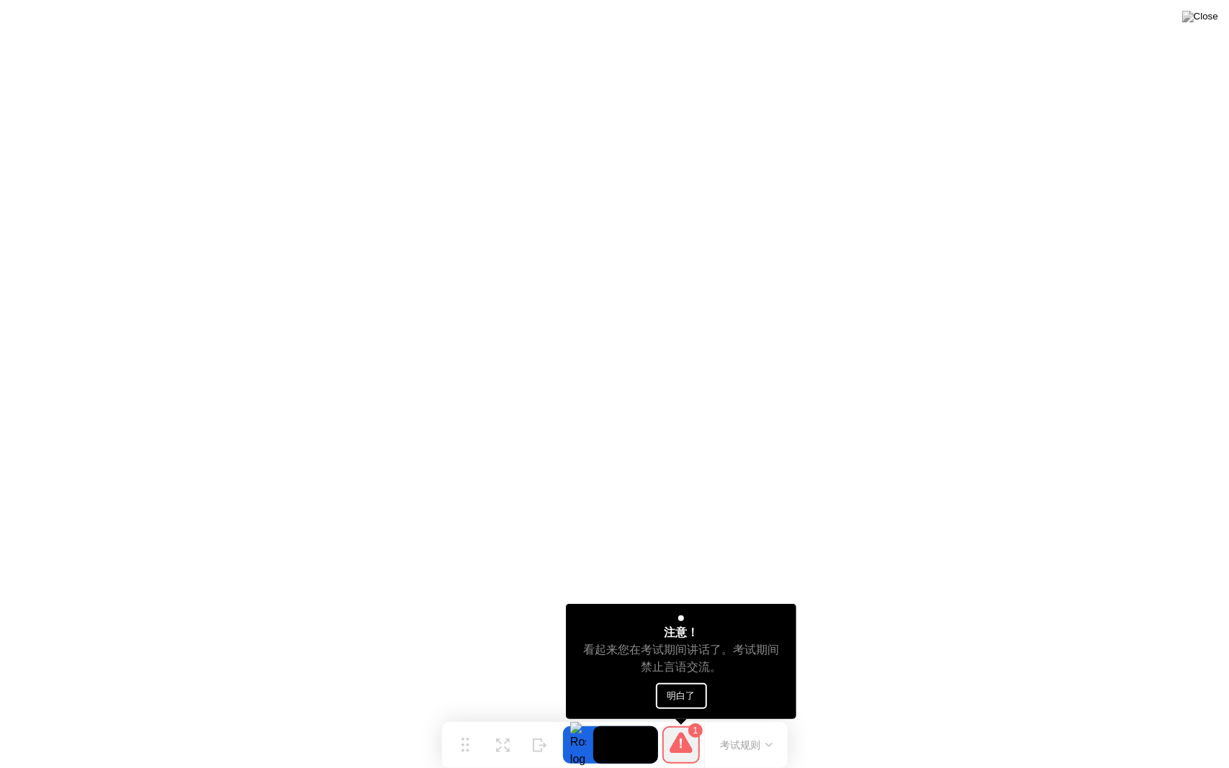  What do you see at coordinates (1201, 17) in the screenshot?
I see `img: Close` at bounding box center [1201, 17].